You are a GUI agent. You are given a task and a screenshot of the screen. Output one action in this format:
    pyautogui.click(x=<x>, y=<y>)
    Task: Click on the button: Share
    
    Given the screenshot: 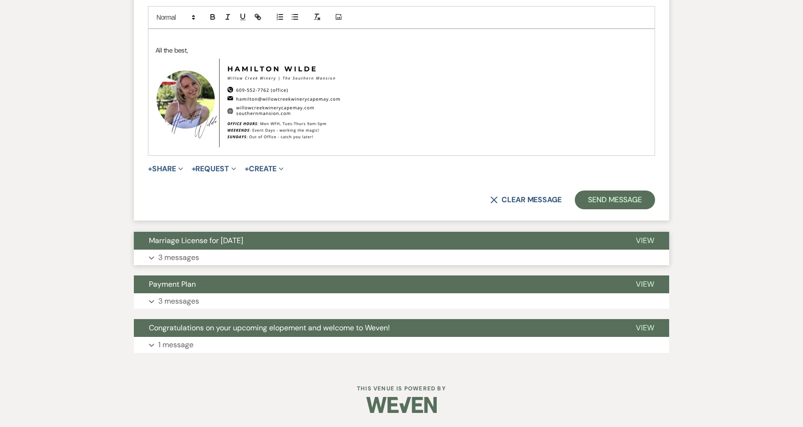 What is the action you would take?
    pyautogui.click(x=165, y=169)
    